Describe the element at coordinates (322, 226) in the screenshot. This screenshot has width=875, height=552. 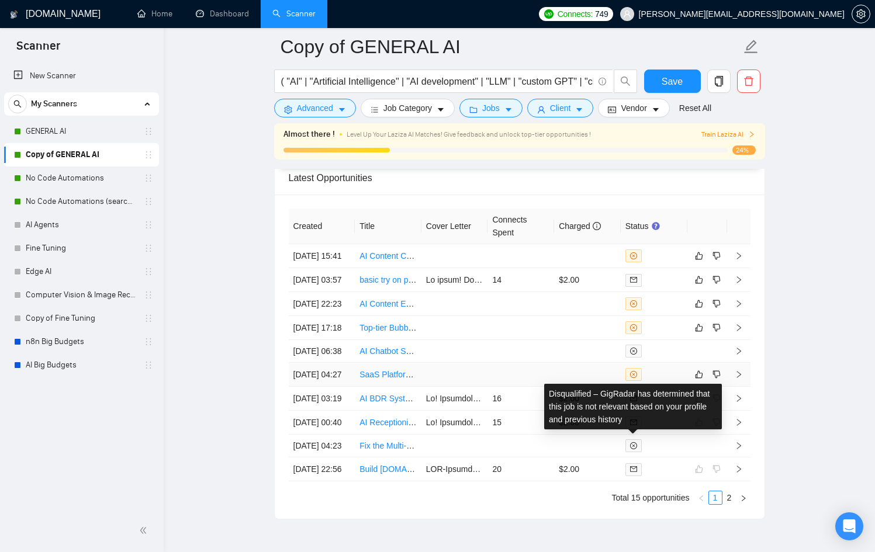
I see `th: Created` at that location.